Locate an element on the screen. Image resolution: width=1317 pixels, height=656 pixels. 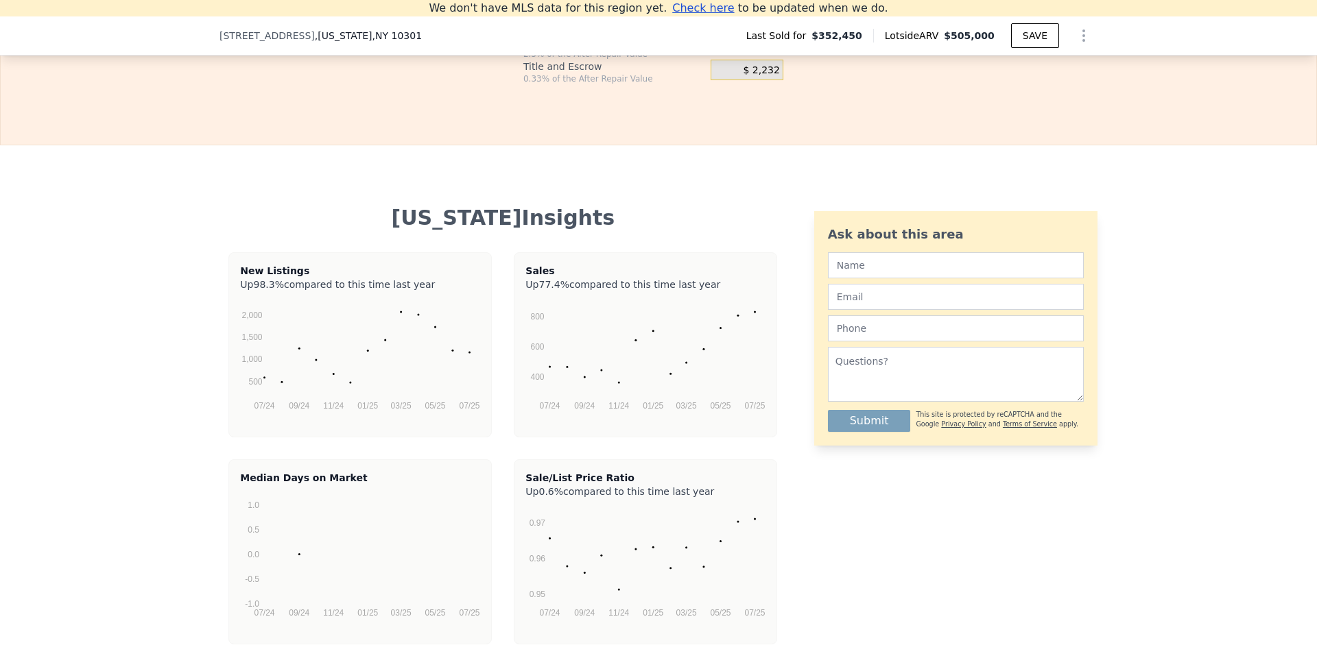
div: New Listings is located at coordinates (360, 271).